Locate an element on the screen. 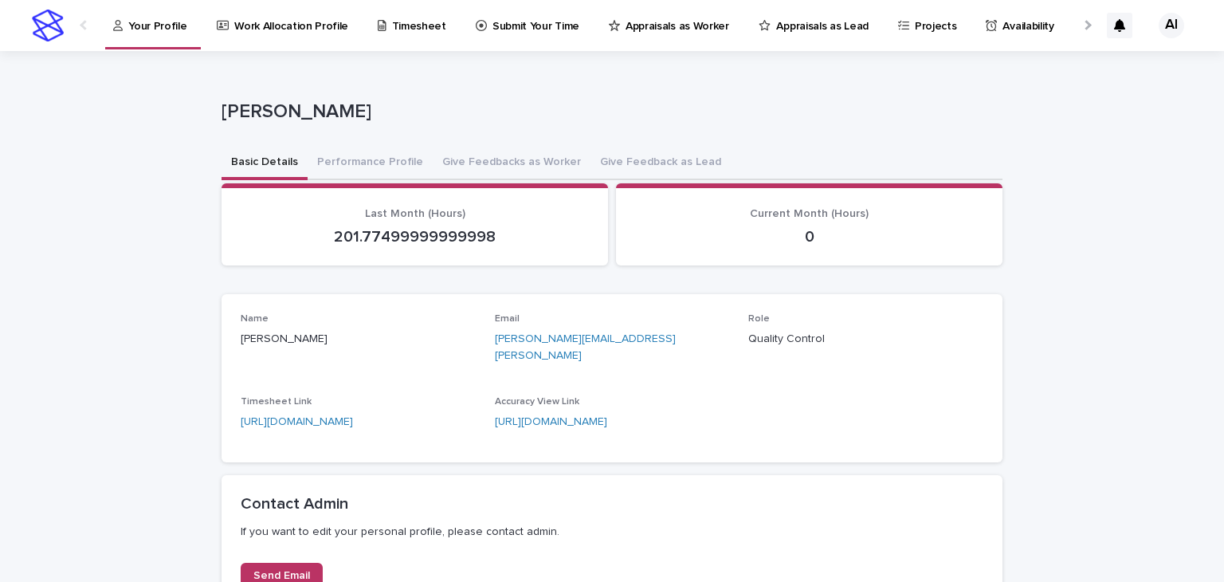 The image size is (1224, 582). button: Performance Profile is located at coordinates (370, 163).